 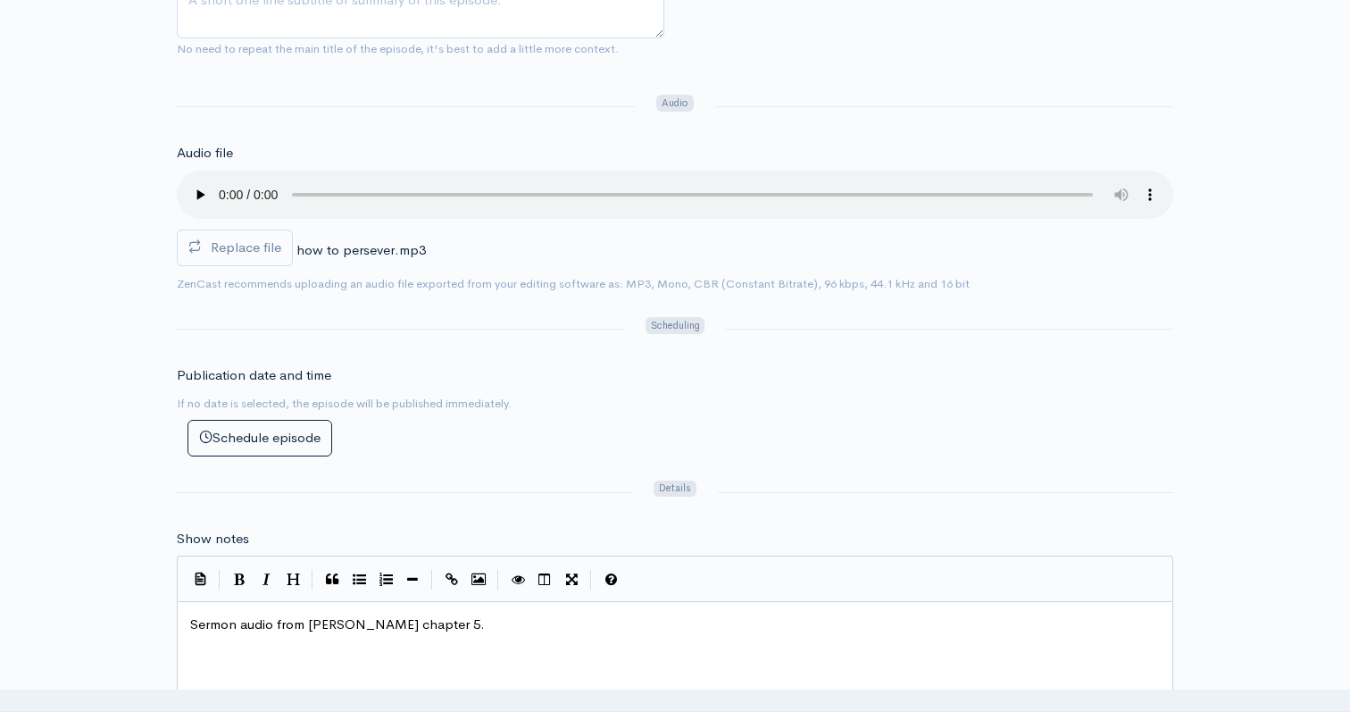 I want to click on button: Insert Horizontal Line, so click(x=413, y=580).